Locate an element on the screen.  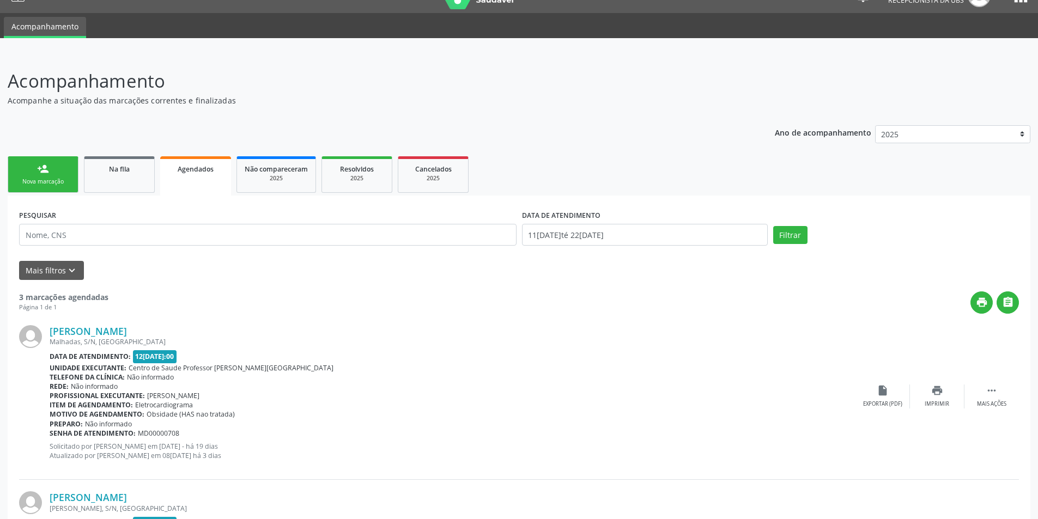
label: PESQUISAR is located at coordinates (38, 215).